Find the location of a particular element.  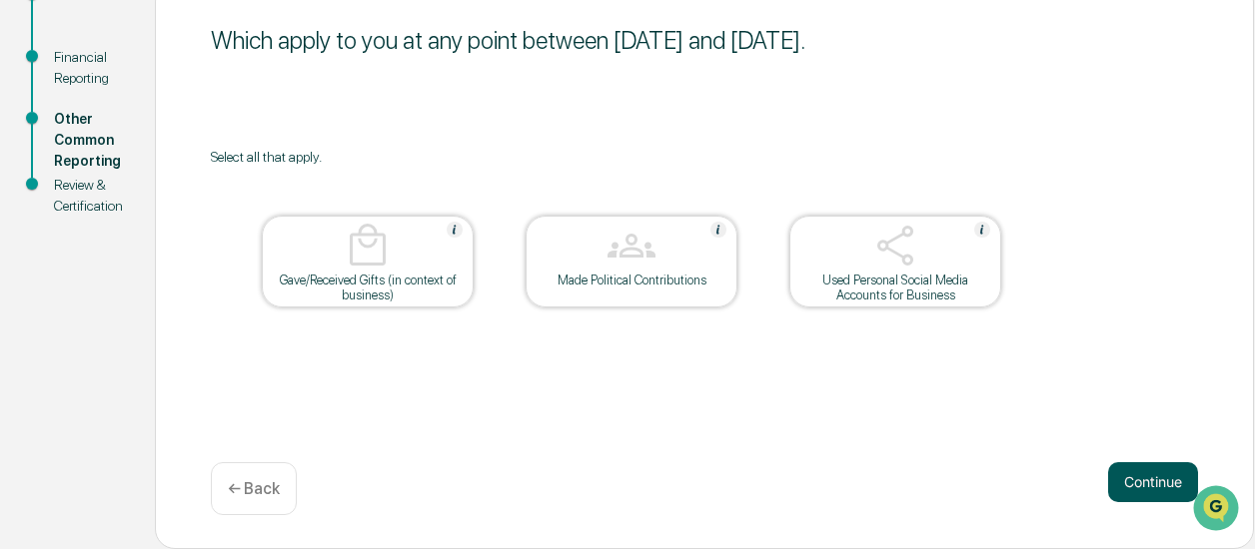

img: logo_orange.svg is located at coordinates (40, 40).